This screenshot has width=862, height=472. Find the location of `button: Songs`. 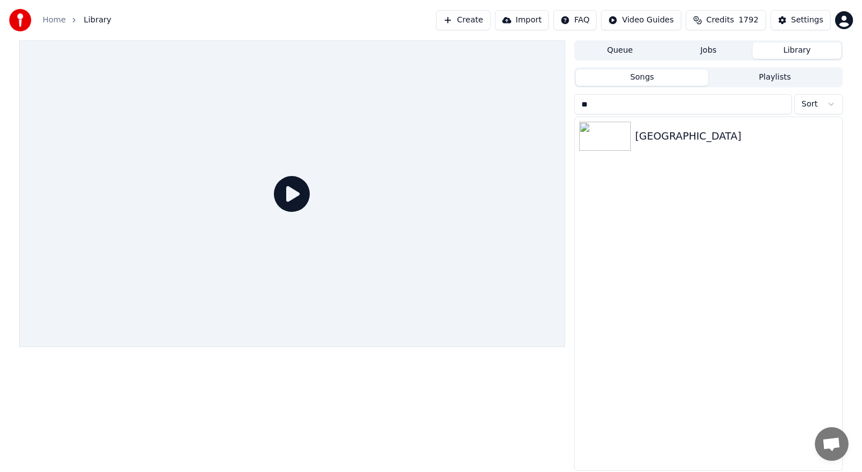

button: Songs is located at coordinates (642, 77).